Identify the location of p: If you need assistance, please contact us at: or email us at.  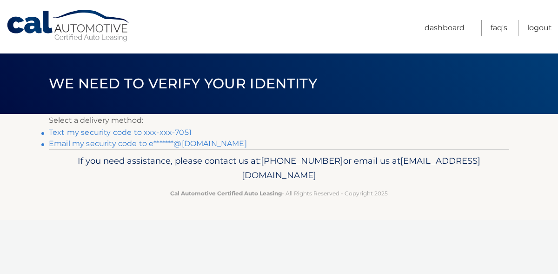
(279, 168).